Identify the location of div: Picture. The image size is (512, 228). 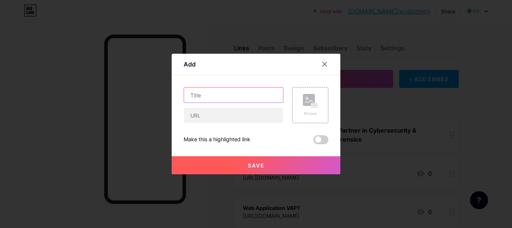
(311, 113).